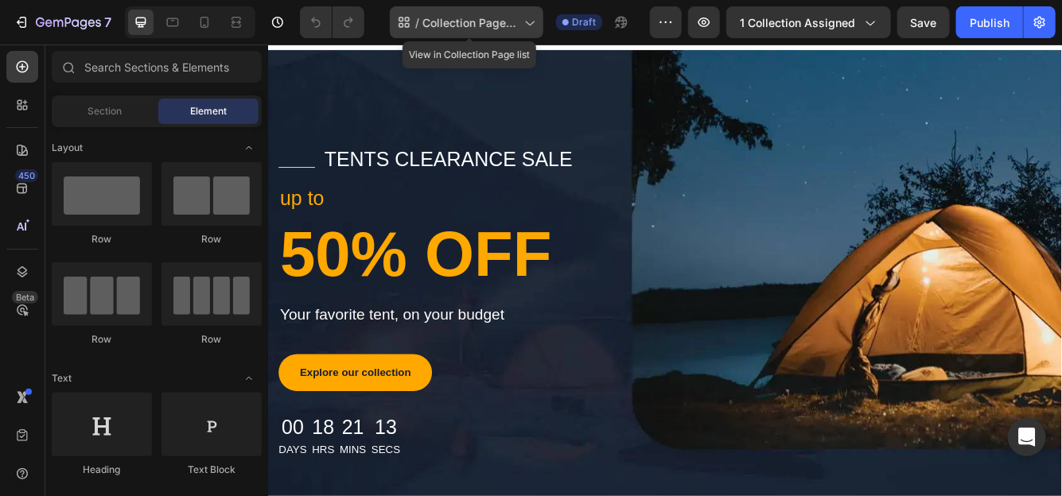 The width and height of the screenshot is (1062, 496). What do you see at coordinates (62, 22) in the screenshot?
I see `button: 7` at bounding box center [62, 22].